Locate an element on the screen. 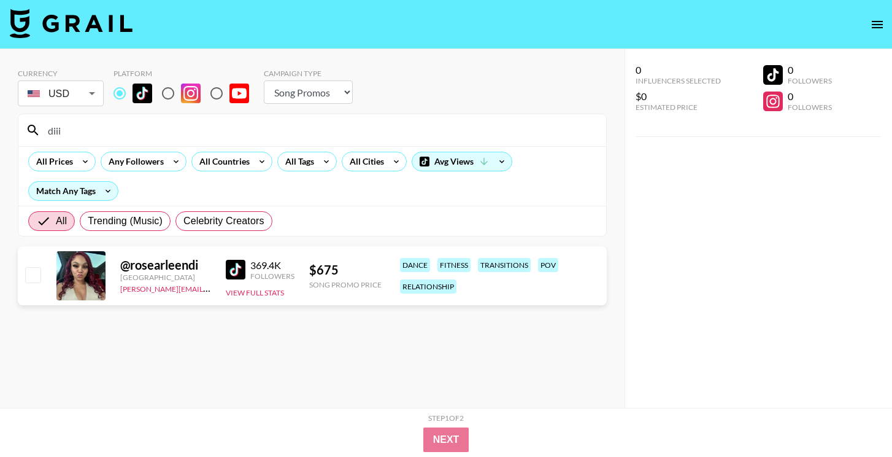  div: fitness is located at coordinates (454, 265).